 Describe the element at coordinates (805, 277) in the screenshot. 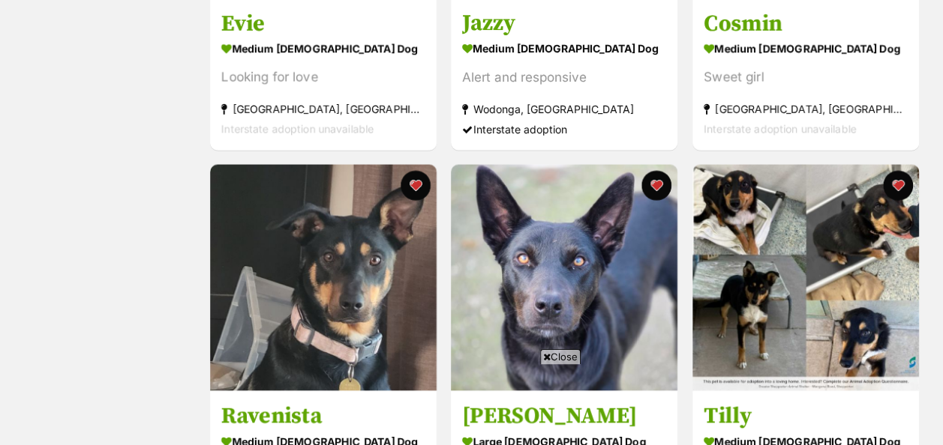

I see `img: Tilly` at that location.